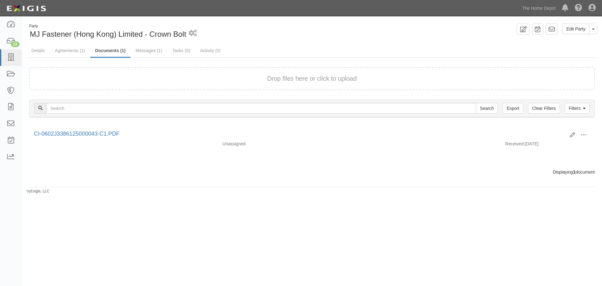 The image size is (602, 286). I want to click on a: Details, so click(38, 50).